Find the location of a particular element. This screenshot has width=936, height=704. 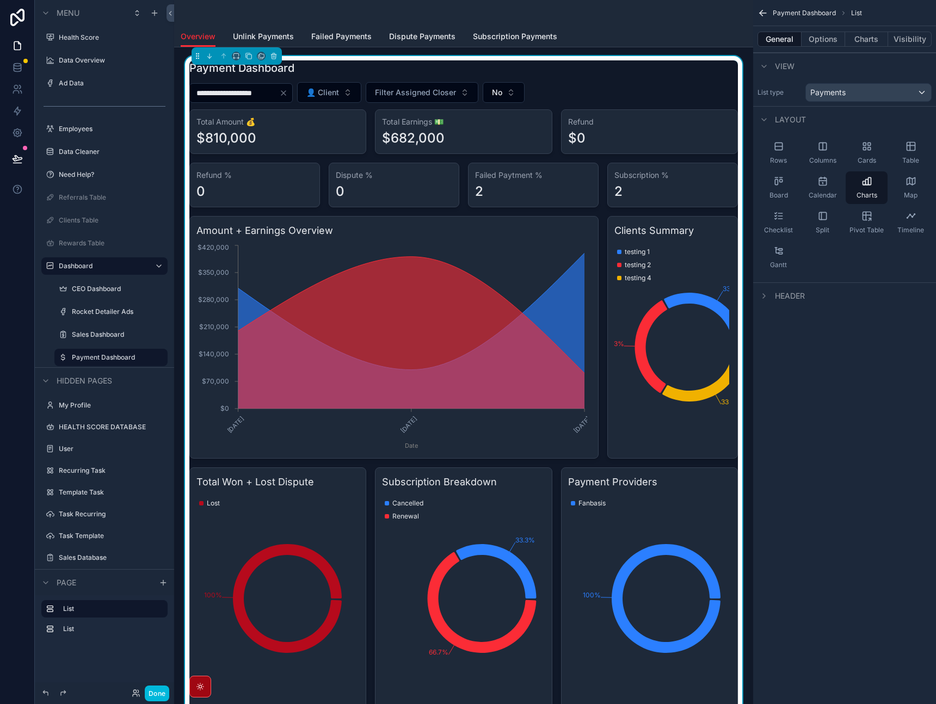

button: Gantt is located at coordinates (778, 257).